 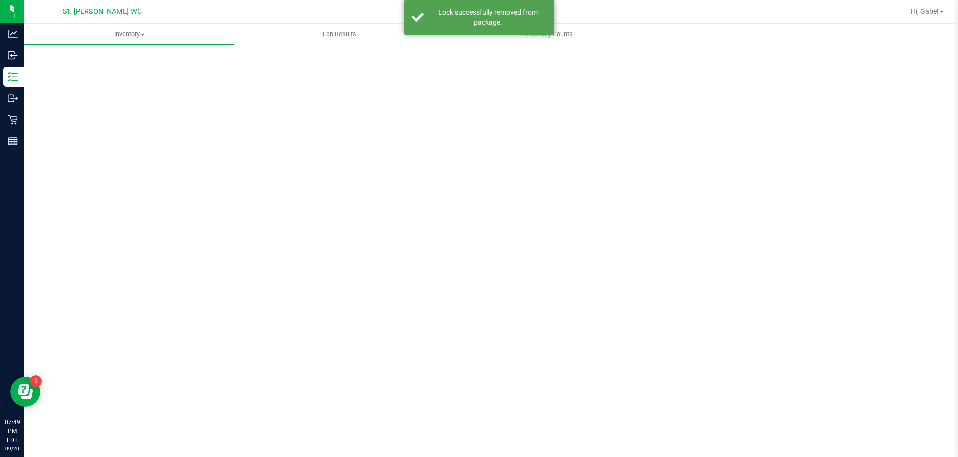 What do you see at coordinates (339, 35) in the screenshot?
I see `a: Lab Results` at bounding box center [339, 35].